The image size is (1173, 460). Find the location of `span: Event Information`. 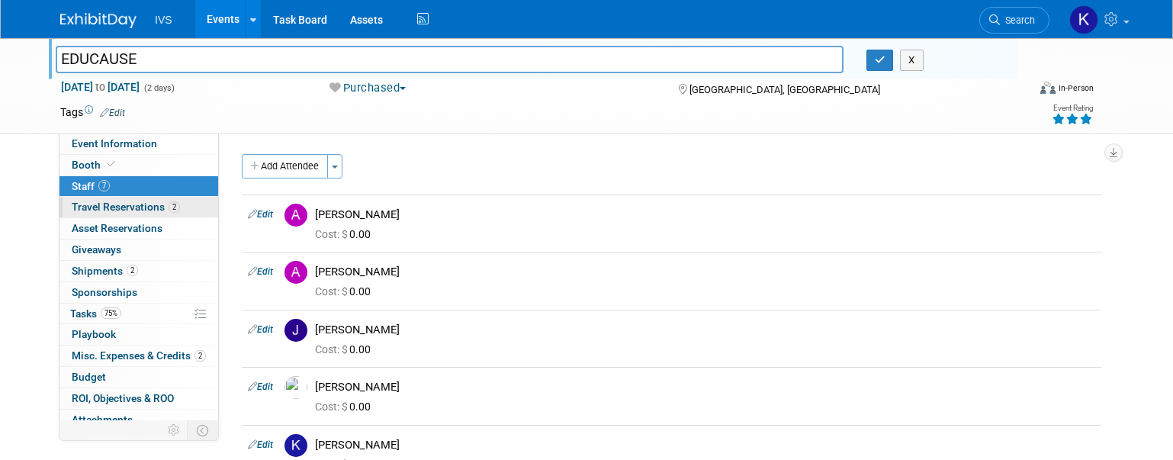

span: Event Information is located at coordinates (114, 143).